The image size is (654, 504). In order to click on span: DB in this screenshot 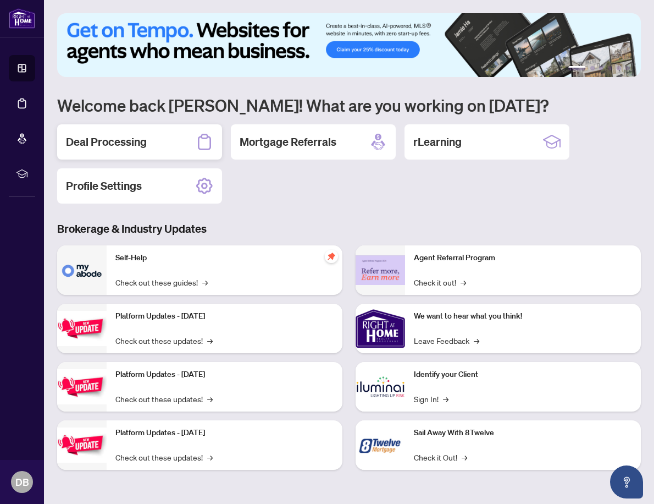, I will do `click(22, 482)`.